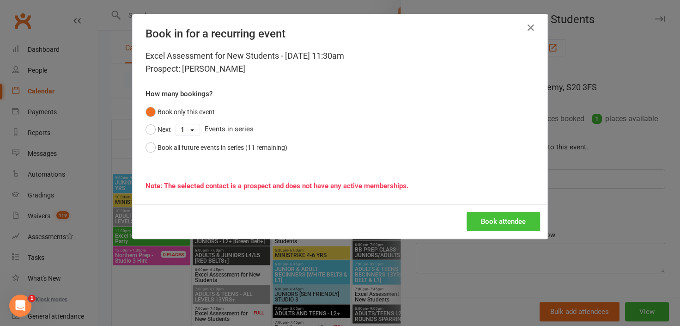 This screenshot has height=326, width=680. What do you see at coordinates (340, 129) in the screenshot?
I see `div: Events in series` at bounding box center [340, 129].